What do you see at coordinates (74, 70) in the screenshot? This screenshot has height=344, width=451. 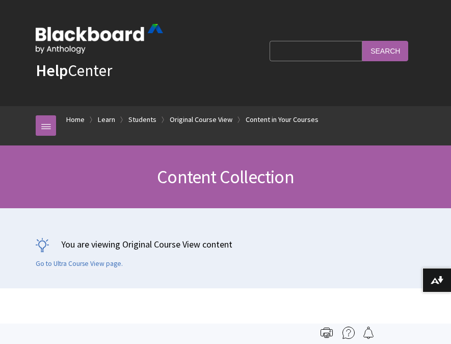 I see `a: HelpCenter` at bounding box center [74, 70].